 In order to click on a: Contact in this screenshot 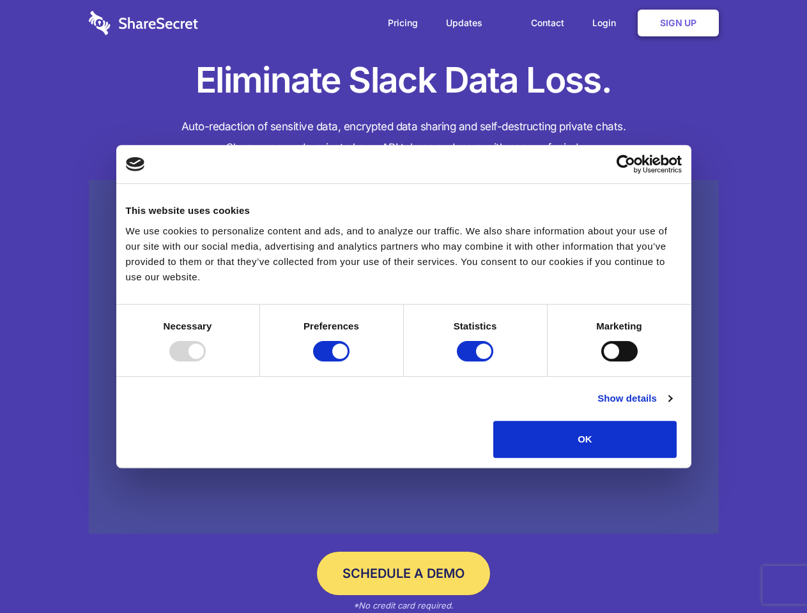, I will do `click(548, 23)`.